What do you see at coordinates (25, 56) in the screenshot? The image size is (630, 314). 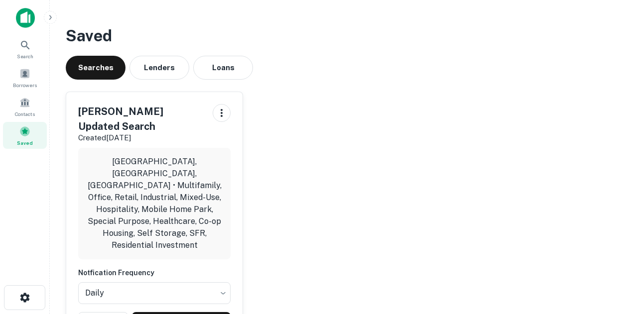 I see `span: Search` at bounding box center [25, 56].